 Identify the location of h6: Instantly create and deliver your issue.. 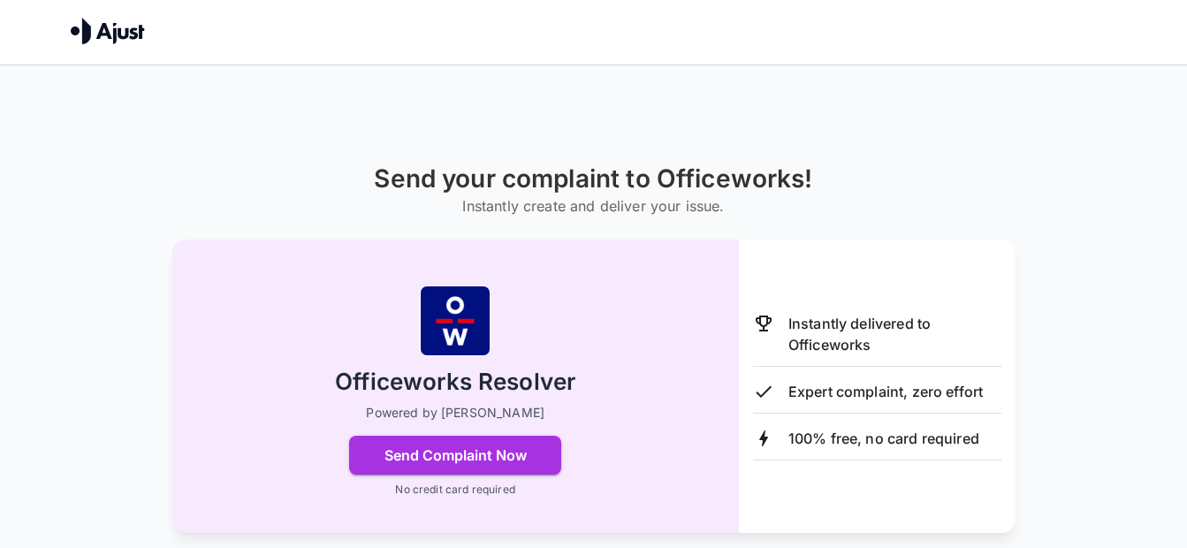
(593, 206).